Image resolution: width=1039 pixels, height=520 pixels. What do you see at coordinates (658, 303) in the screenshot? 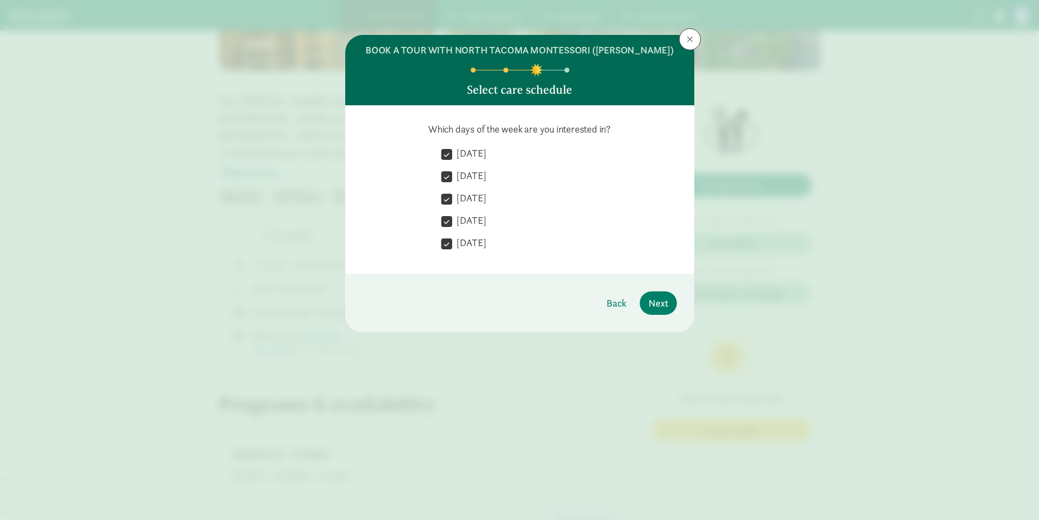
I see `span: Next` at bounding box center [658, 303].